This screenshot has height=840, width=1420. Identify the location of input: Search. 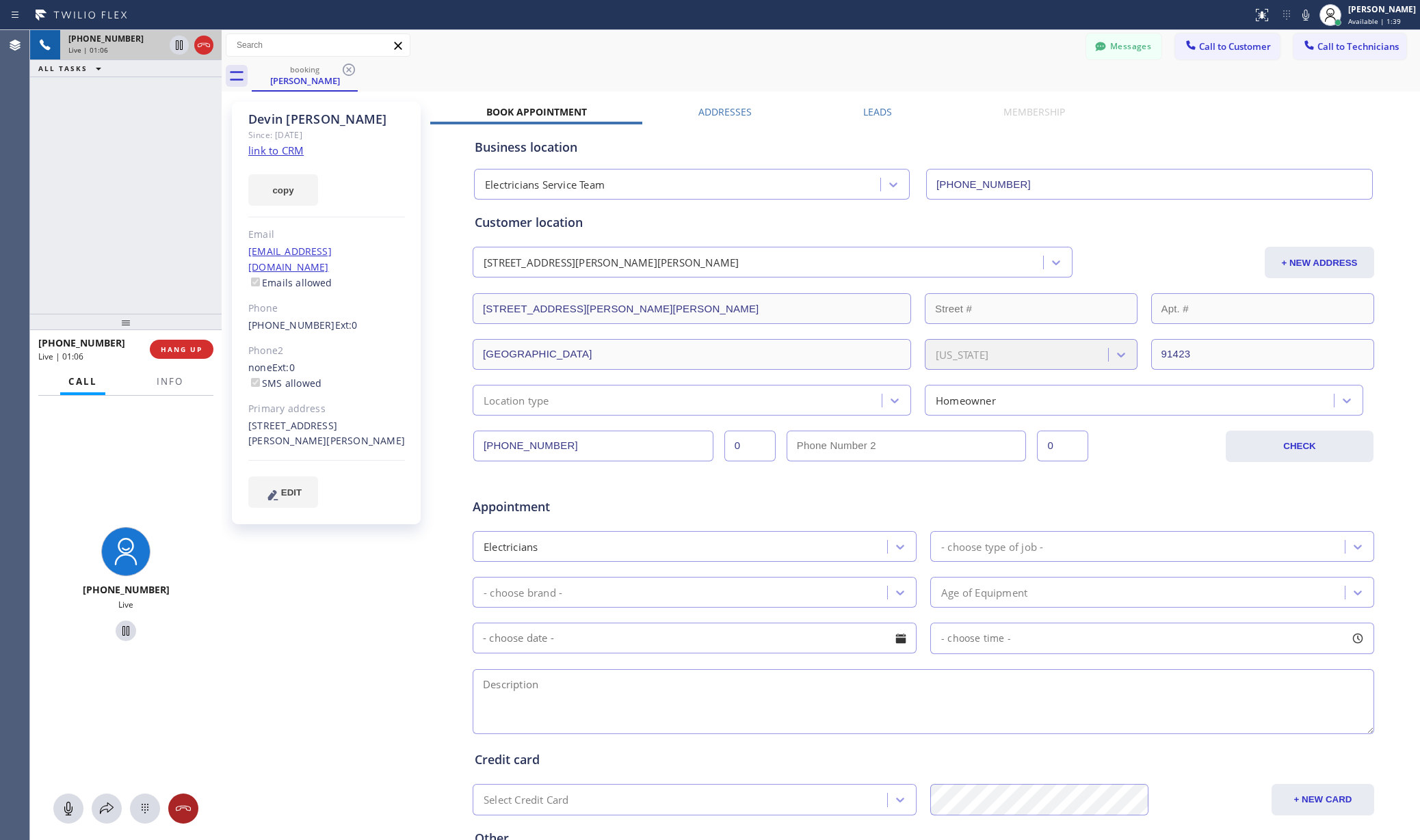
(318, 45).